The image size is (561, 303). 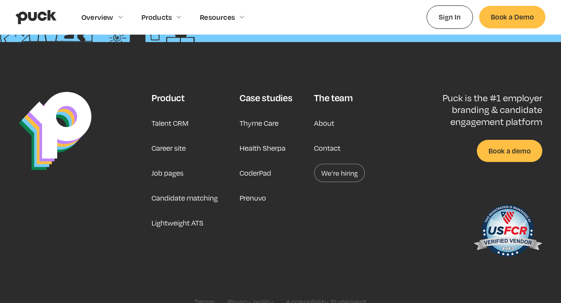 I want to click on a: About, so click(x=324, y=123).